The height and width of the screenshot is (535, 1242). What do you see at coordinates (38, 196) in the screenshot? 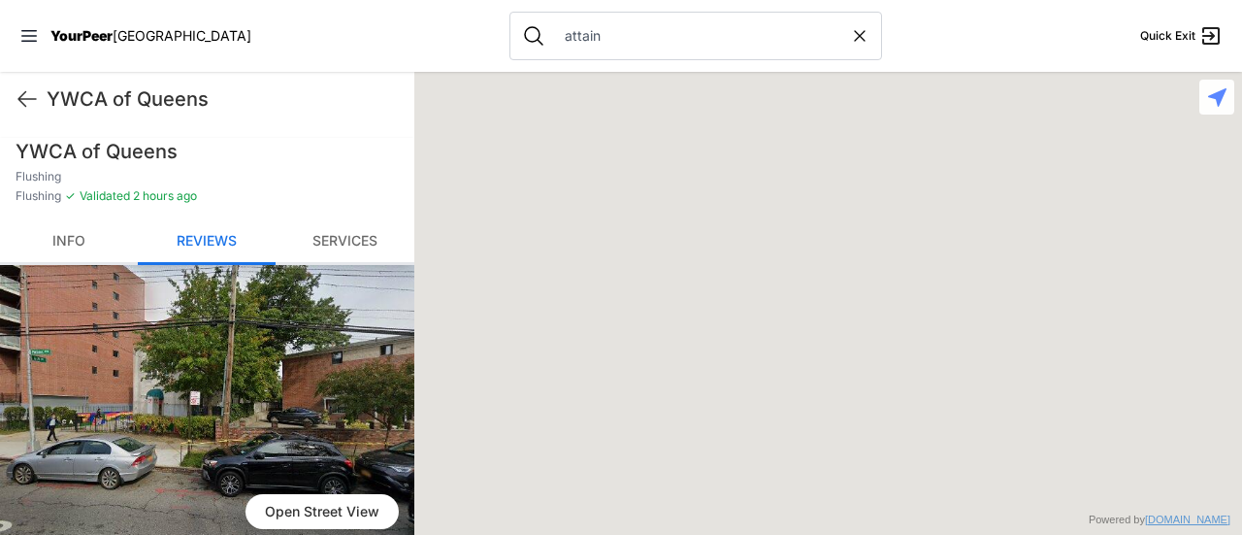
I see `span: Flushing` at bounding box center [38, 196].